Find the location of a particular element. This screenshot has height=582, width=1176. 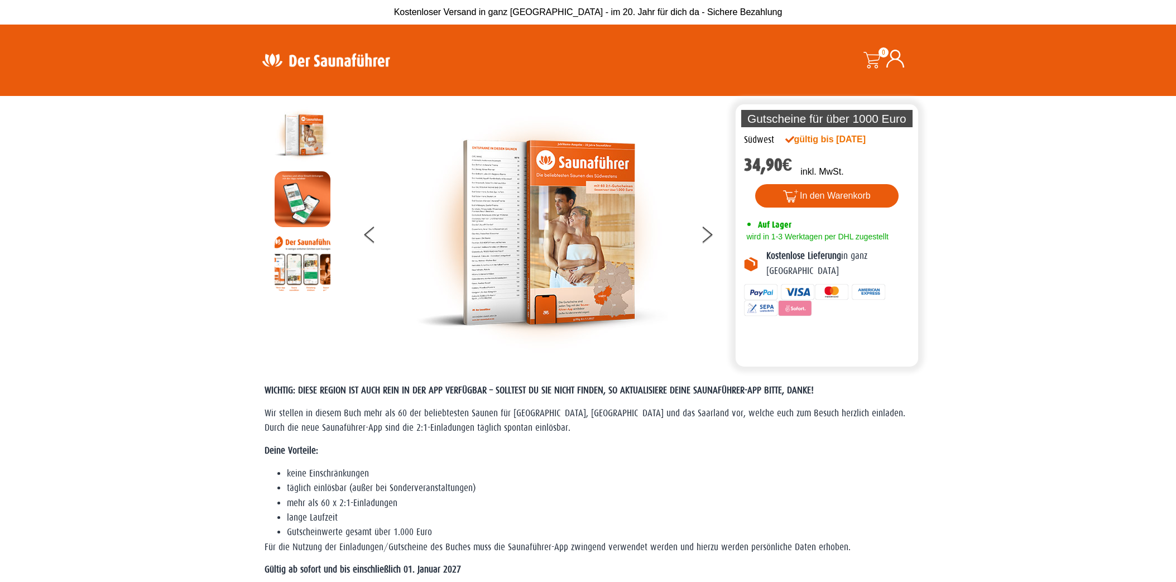

button: In den Warenkorb is located at coordinates (827, 196).